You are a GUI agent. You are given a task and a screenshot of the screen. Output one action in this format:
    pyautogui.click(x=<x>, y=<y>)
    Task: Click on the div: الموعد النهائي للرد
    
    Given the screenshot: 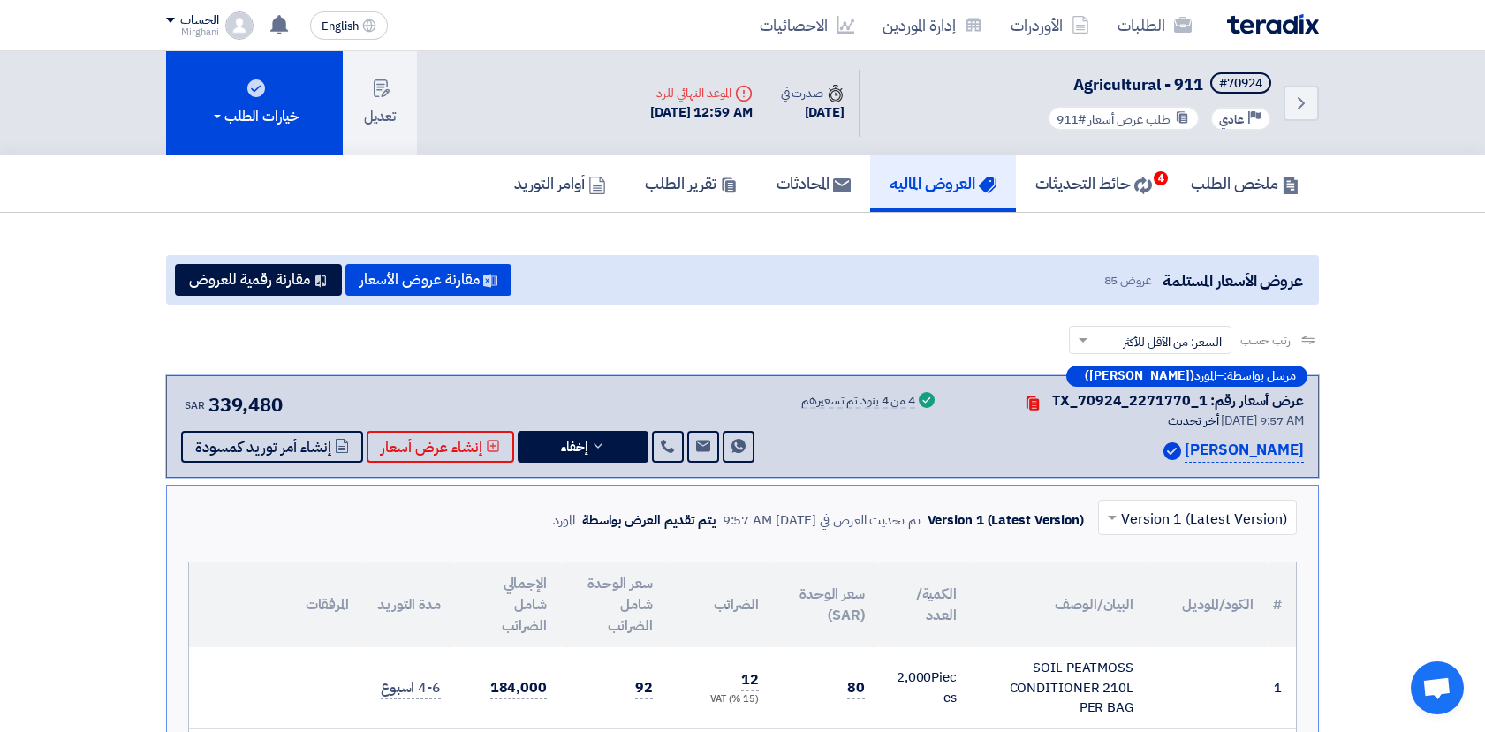 What is the action you would take?
    pyautogui.click(x=701, y=93)
    